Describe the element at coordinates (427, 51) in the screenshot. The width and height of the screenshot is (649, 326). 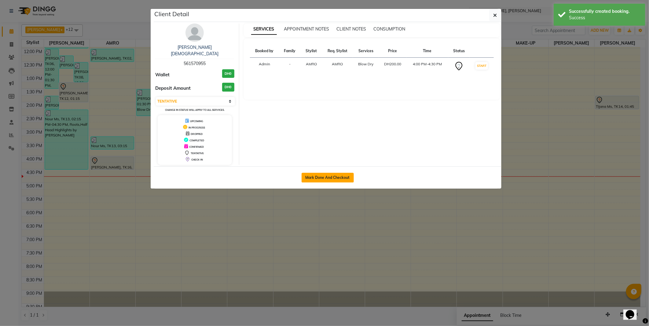
I see `th: Time` at that location.